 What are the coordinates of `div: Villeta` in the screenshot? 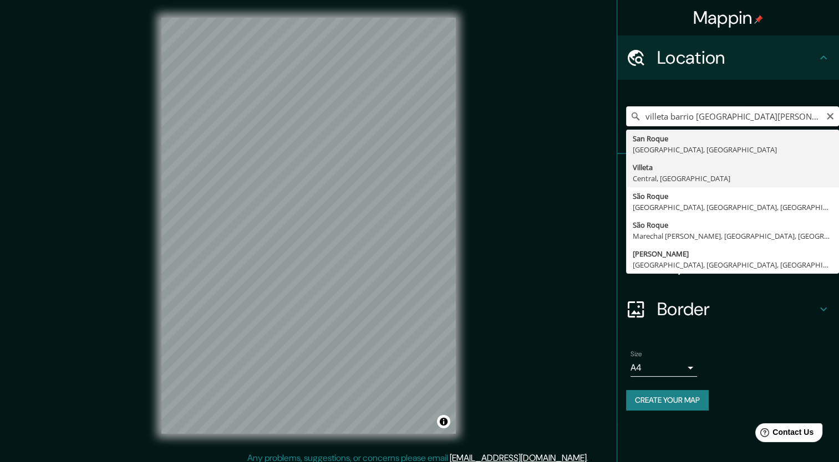 It's located at (732, 167).